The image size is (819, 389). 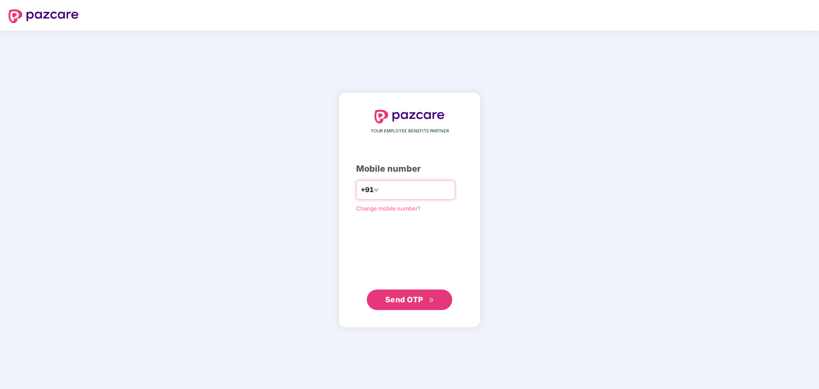 What do you see at coordinates (410, 169) in the screenshot?
I see `div: Mobile number` at bounding box center [410, 169].